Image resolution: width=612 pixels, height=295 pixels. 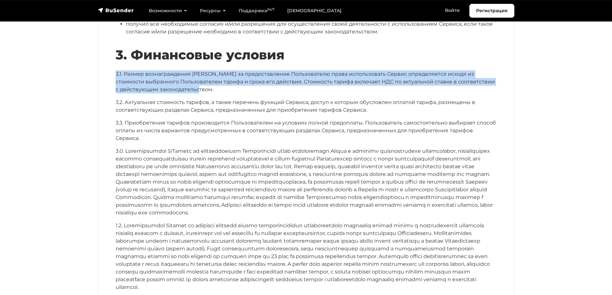 What do you see at coordinates (270, 9) in the screenshot?
I see `sup: 24/7` at bounding box center [270, 9].